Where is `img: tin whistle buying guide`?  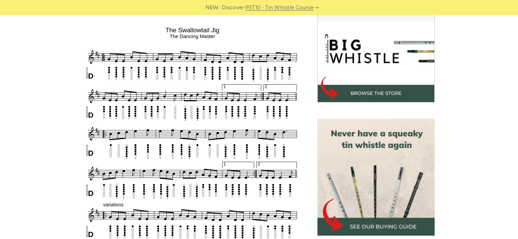 img: tin whistle buying guide is located at coordinates (376, 177).